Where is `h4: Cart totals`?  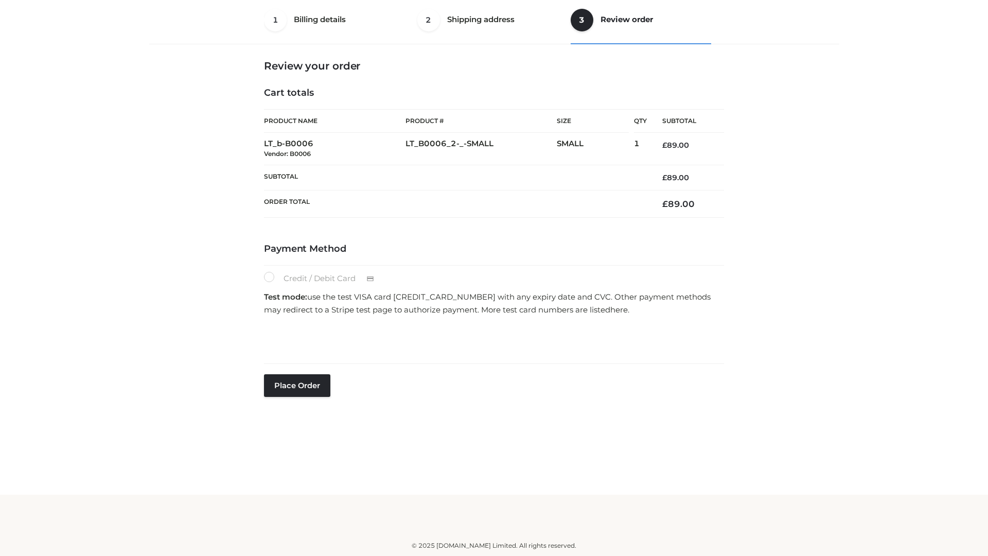 h4: Cart totals is located at coordinates (494, 93).